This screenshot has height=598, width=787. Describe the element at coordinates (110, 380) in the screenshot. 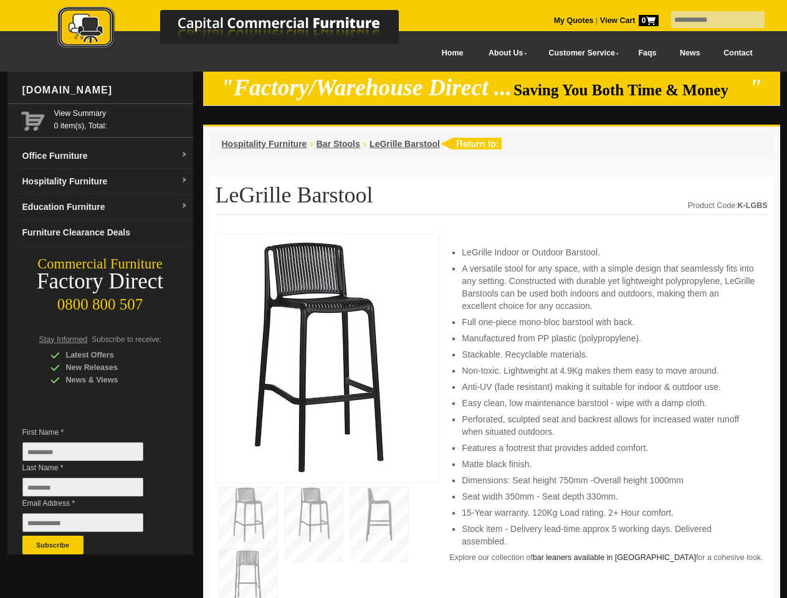

I see `div: News & Views` at that location.